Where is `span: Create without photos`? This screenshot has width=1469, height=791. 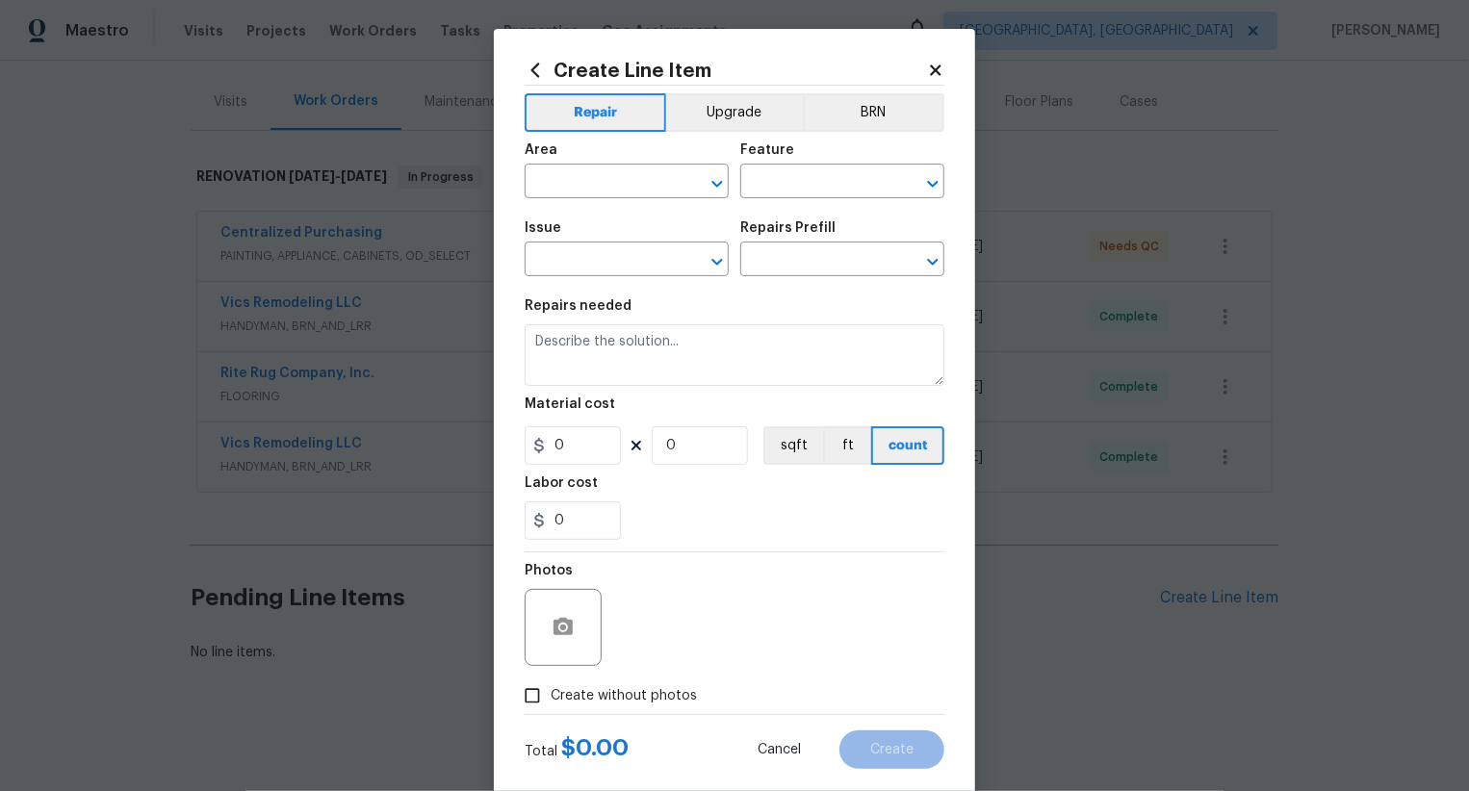
span: Create without photos is located at coordinates (624, 696).